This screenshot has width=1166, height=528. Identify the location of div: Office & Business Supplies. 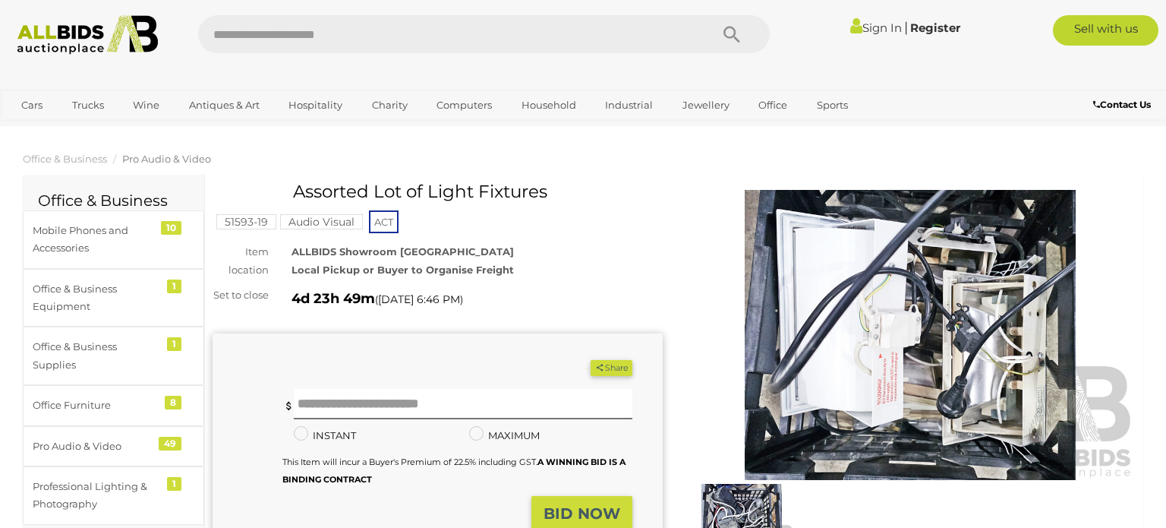
(95, 355).